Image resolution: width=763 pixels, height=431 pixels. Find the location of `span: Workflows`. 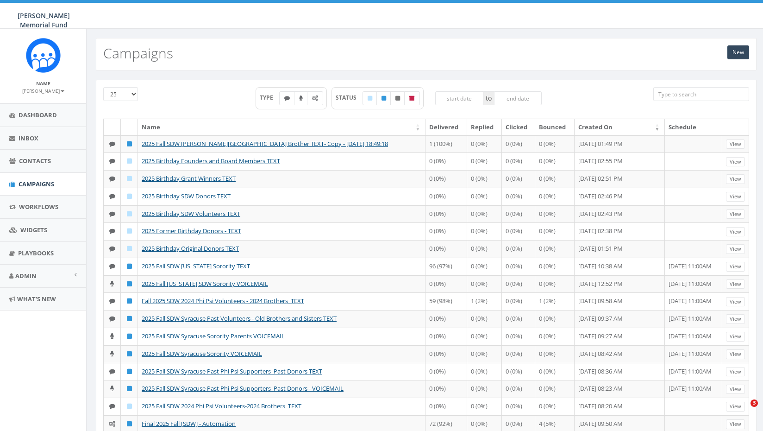

span: Workflows is located at coordinates (38, 207).